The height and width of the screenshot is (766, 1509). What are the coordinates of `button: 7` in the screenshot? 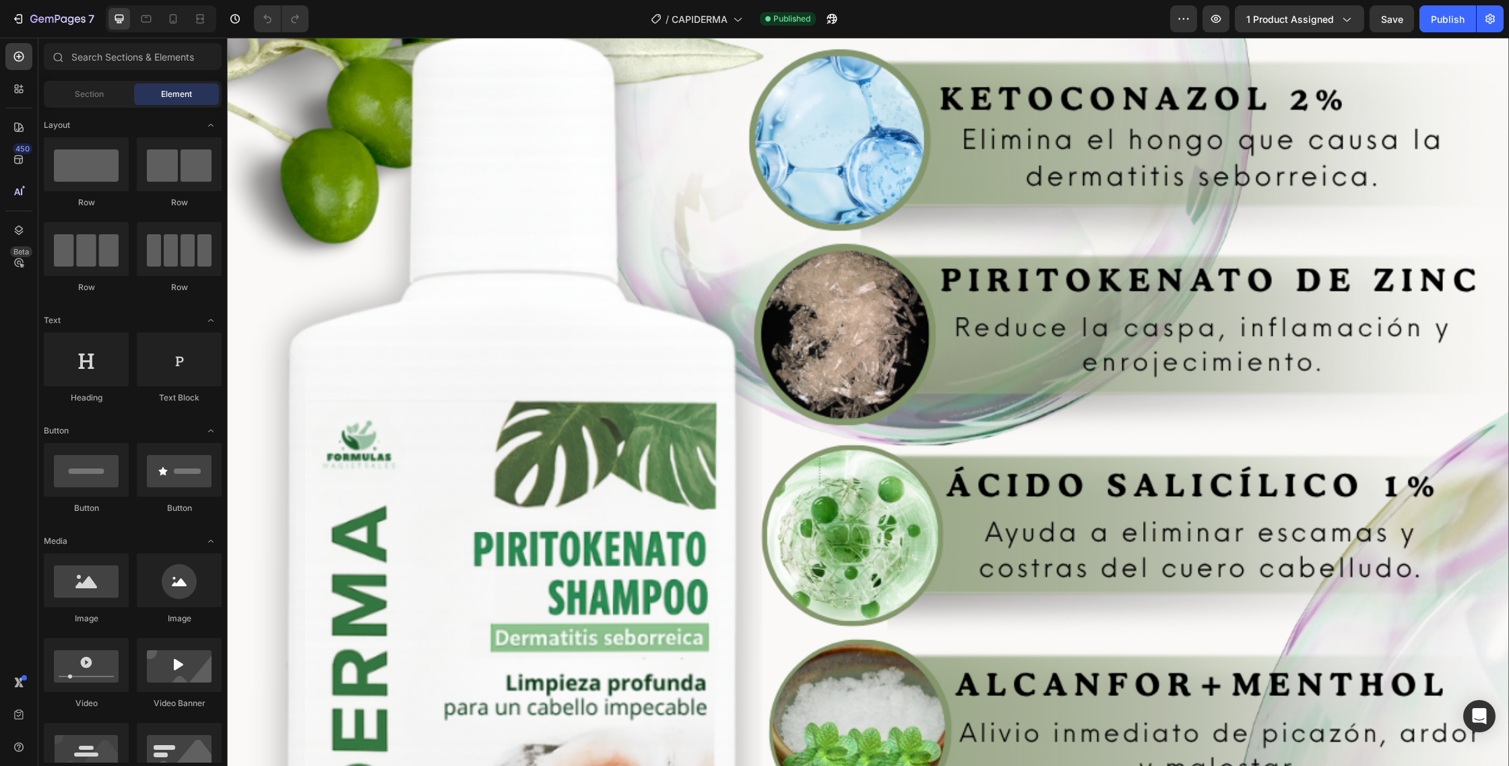 It's located at (53, 19).